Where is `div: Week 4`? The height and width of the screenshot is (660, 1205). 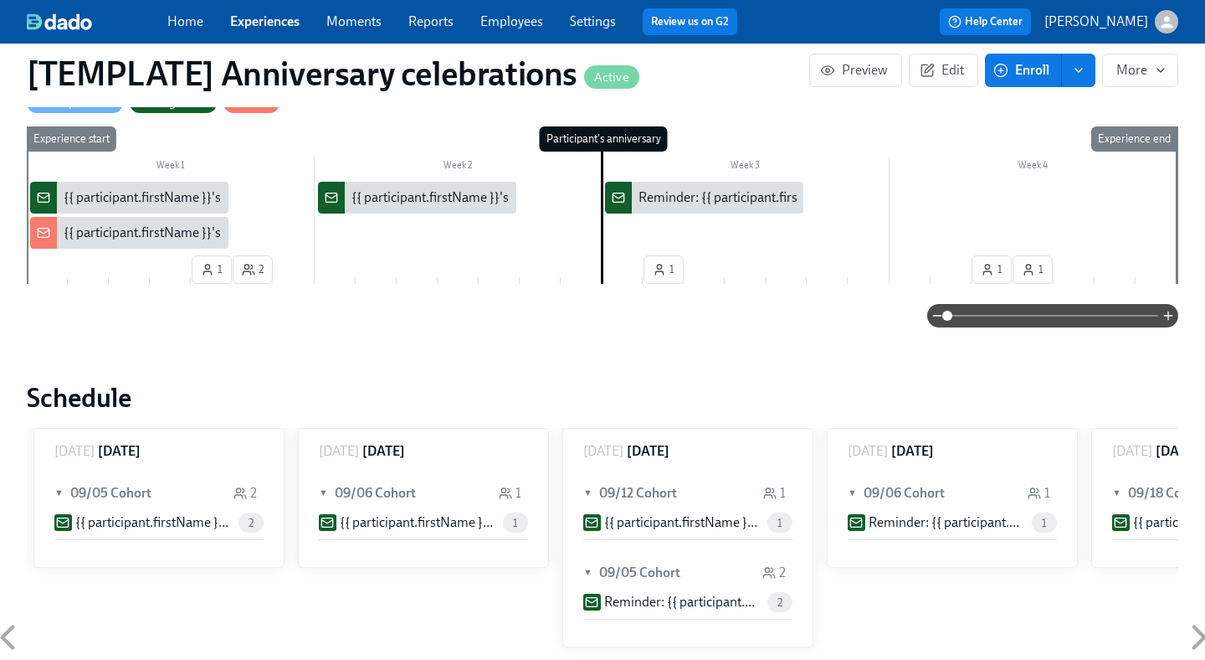
div: Week 4 is located at coordinates (1034, 167).